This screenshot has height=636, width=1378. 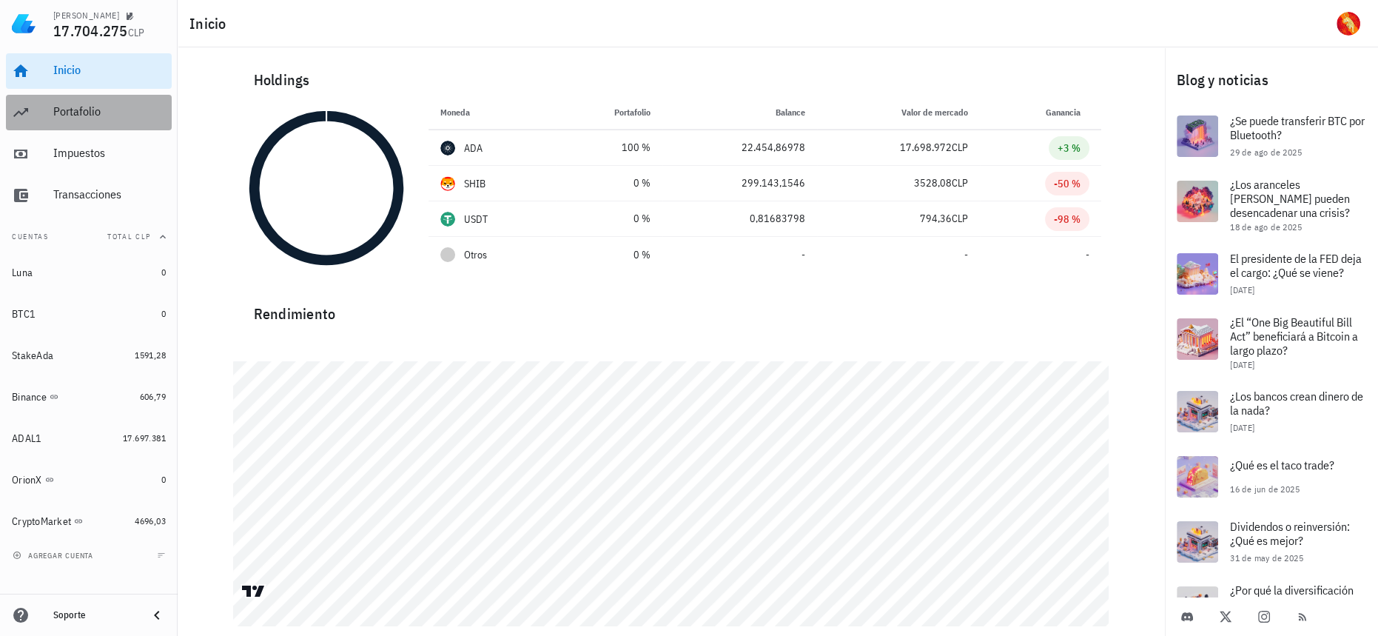 What do you see at coordinates (1294, 336) in the screenshot?
I see `span: ¿El “One Big Beautiful Bill Act” beneficiará a Bitcoin a largo plazo?` at bounding box center [1294, 336].